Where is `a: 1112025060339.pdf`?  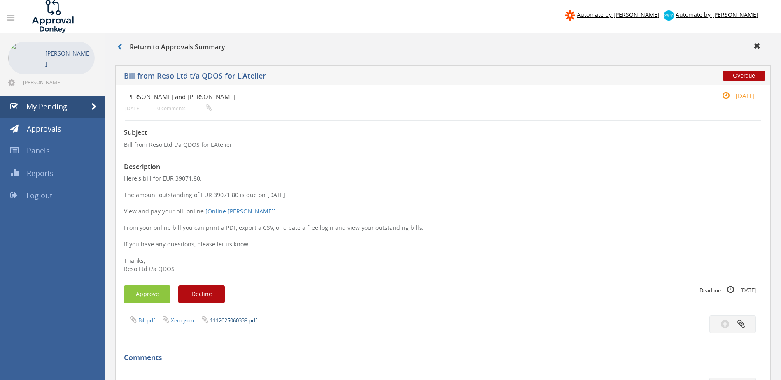 a: 1112025060339.pdf is located at coordinates (233, 321).